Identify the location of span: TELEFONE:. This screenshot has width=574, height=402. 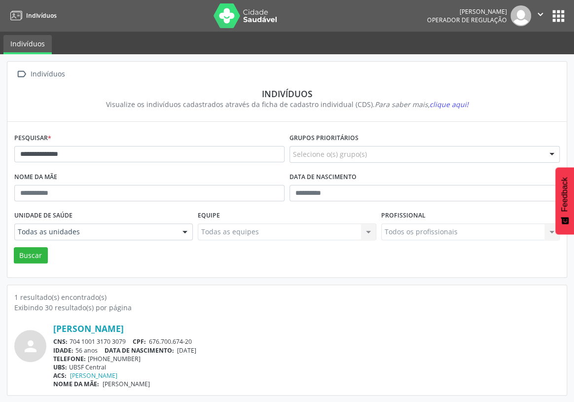
(69, 358).